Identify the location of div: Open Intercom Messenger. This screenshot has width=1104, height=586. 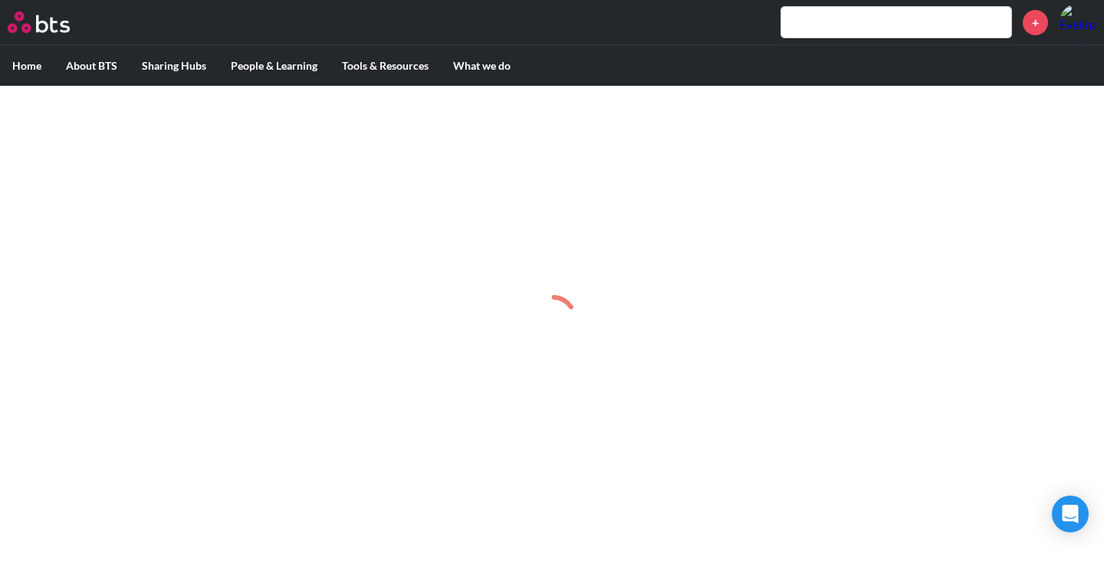
(1070, 514).